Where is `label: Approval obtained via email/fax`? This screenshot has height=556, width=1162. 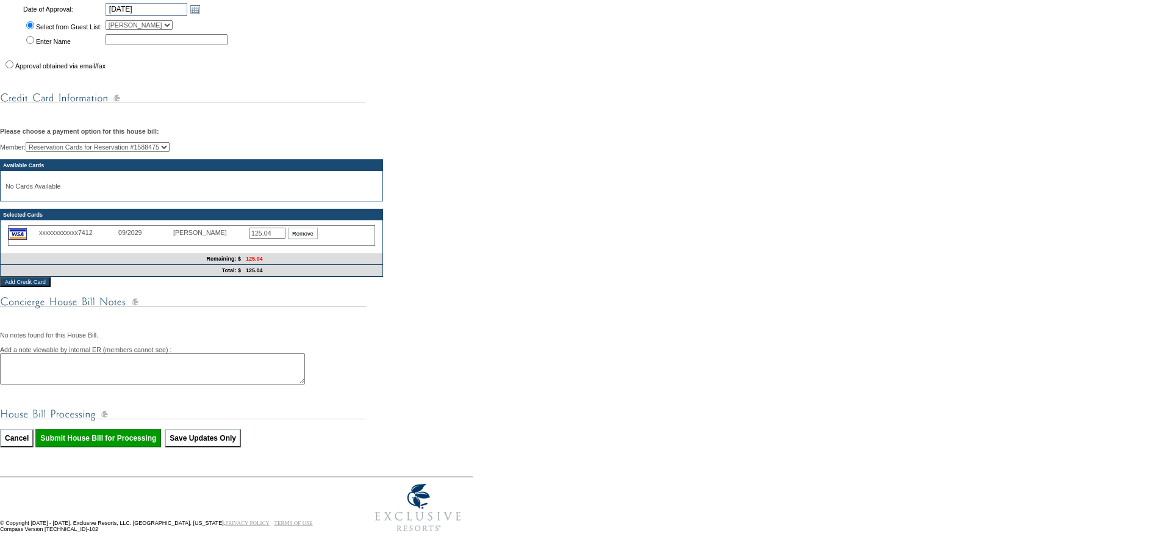 label: Approval obtained via email/fax is located at coordinates (60, 66).